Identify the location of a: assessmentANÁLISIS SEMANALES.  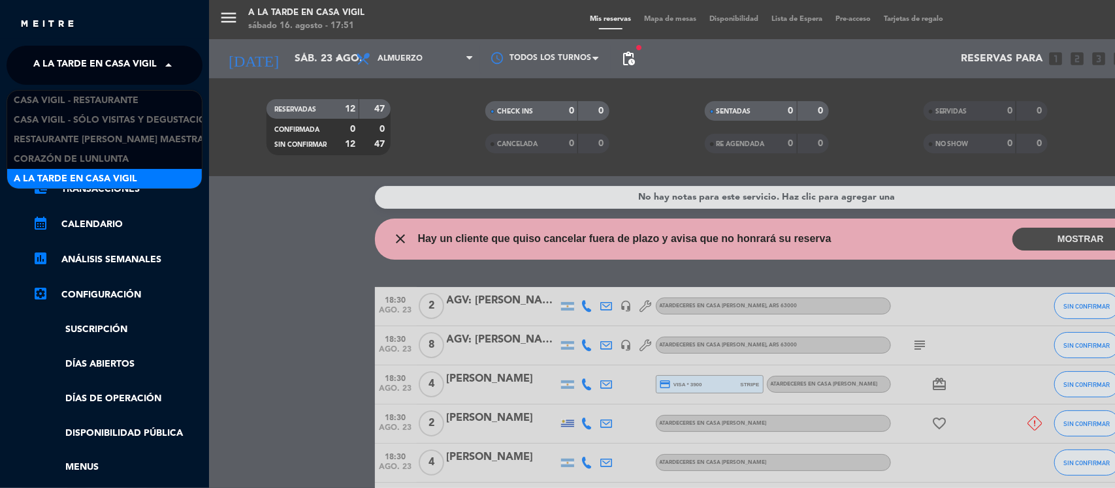
(118, 260).